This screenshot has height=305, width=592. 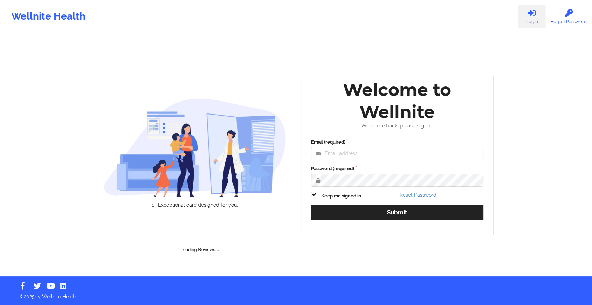 I want to click on a: Forgot Password, so click(x=569, y=16).